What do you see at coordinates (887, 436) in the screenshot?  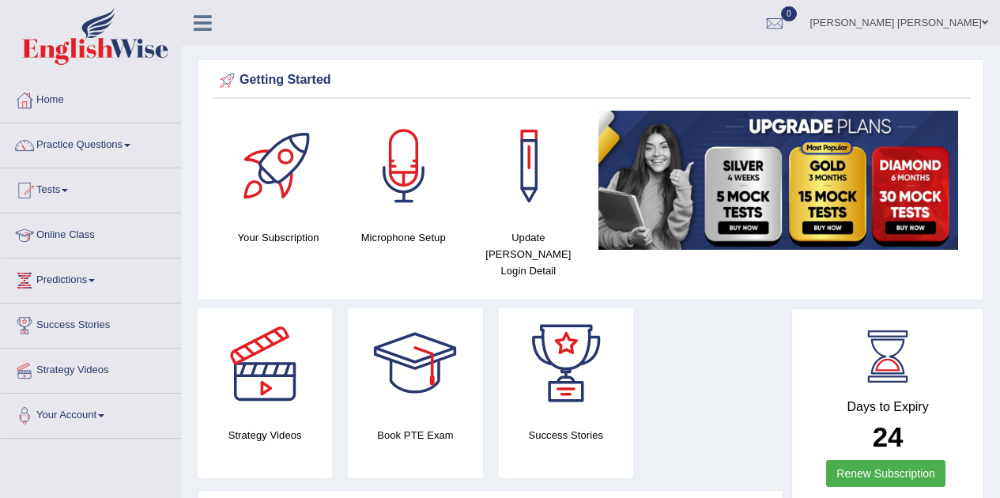 I see `b: 24` at bounding box center [887, 436].